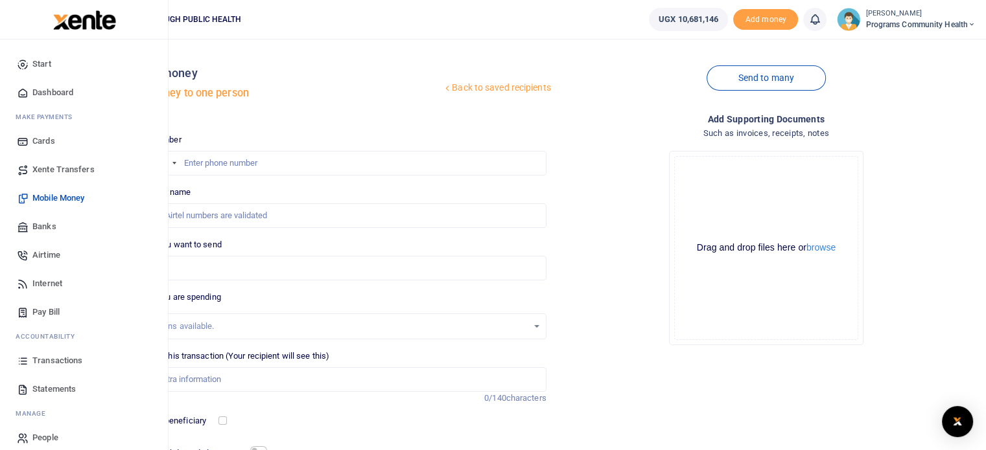  I want to click on label: Memo for this transaction (Your recipient will see this), so click(228, 356).